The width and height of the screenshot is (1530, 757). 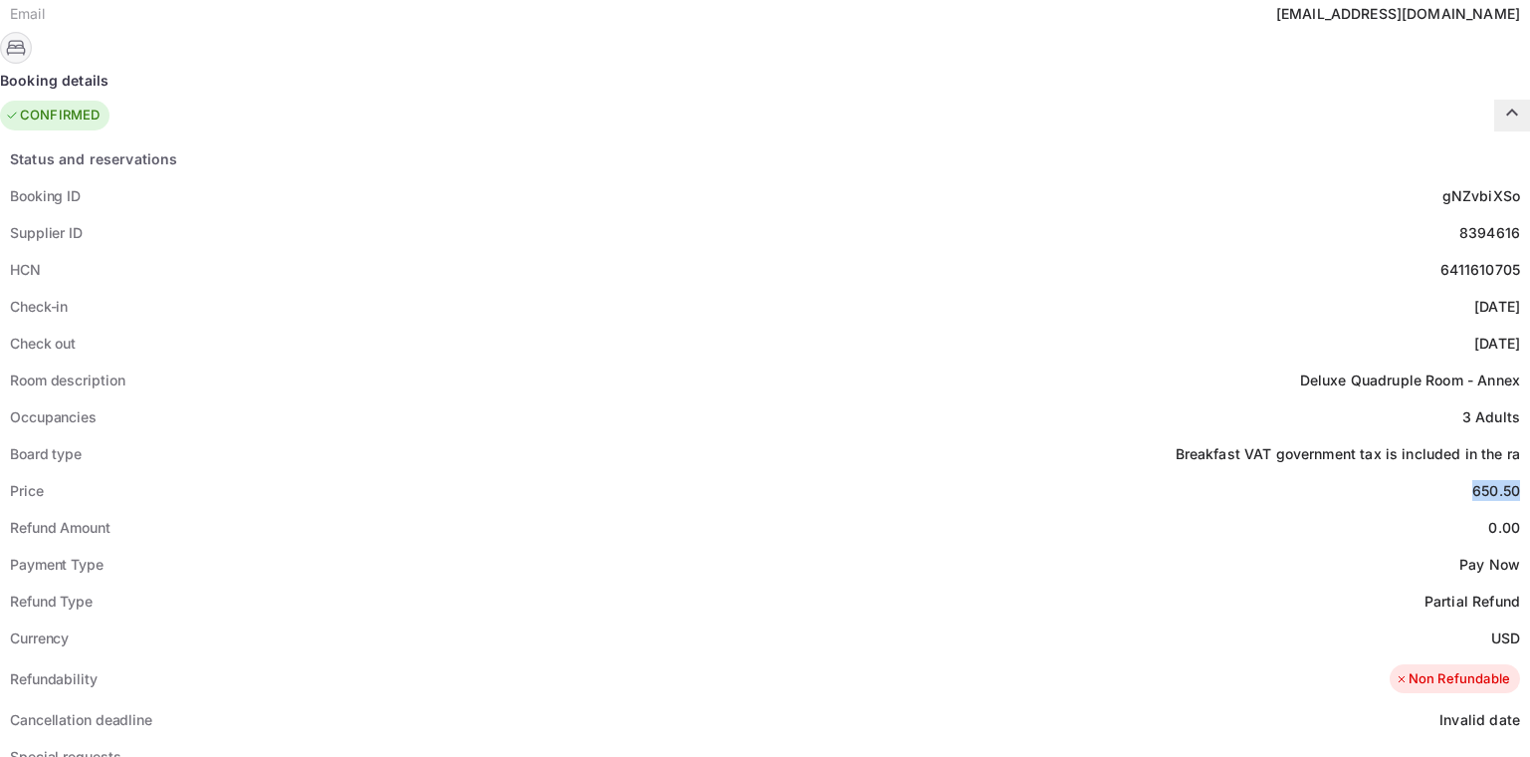 I want to click on div: USD, so click(x=1505, y=637).